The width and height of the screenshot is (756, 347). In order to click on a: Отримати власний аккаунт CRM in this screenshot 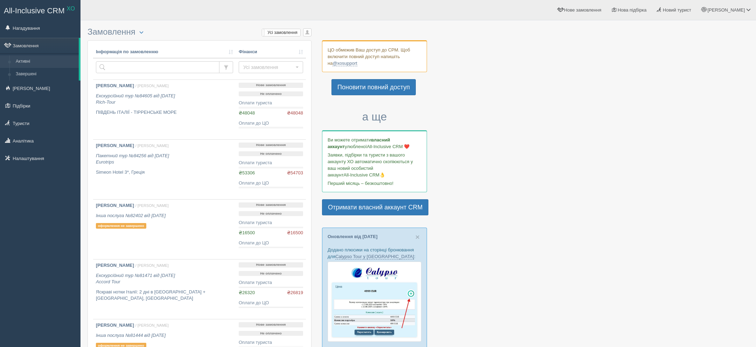, I will do `click(375, 207)`.